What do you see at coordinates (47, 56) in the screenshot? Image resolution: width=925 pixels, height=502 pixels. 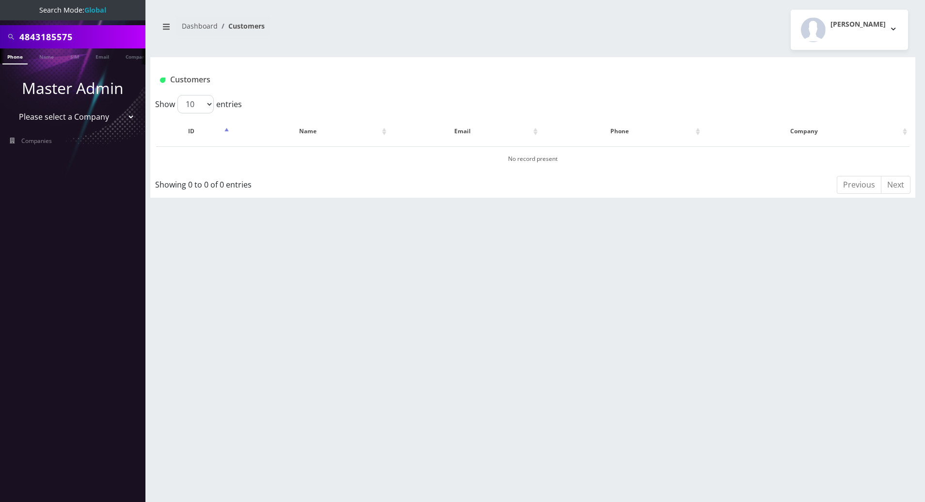 I see `a: Name` at bounding box center [47, 56].